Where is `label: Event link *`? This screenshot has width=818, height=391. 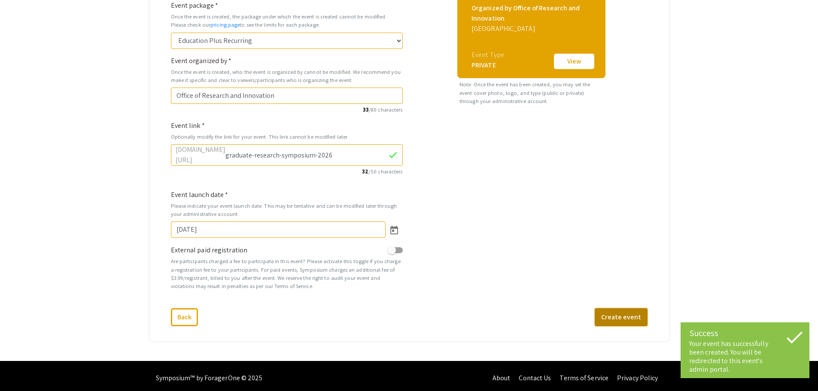 label: Event link * is located at coordinates (188, 126).